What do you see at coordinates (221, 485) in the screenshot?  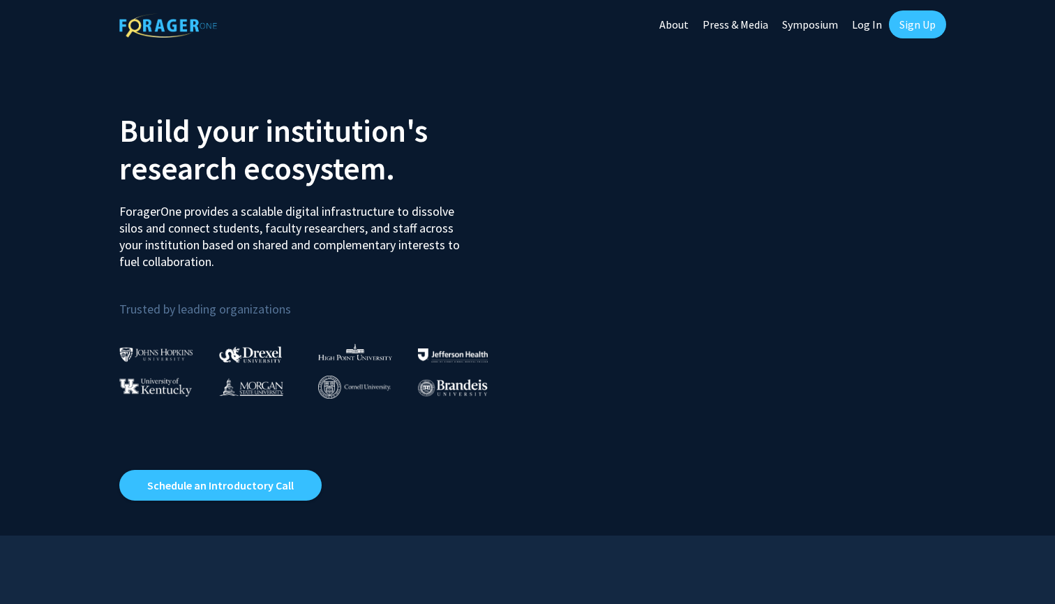 I see `a: Opens in a new tab` at bounding box center [221, 485].